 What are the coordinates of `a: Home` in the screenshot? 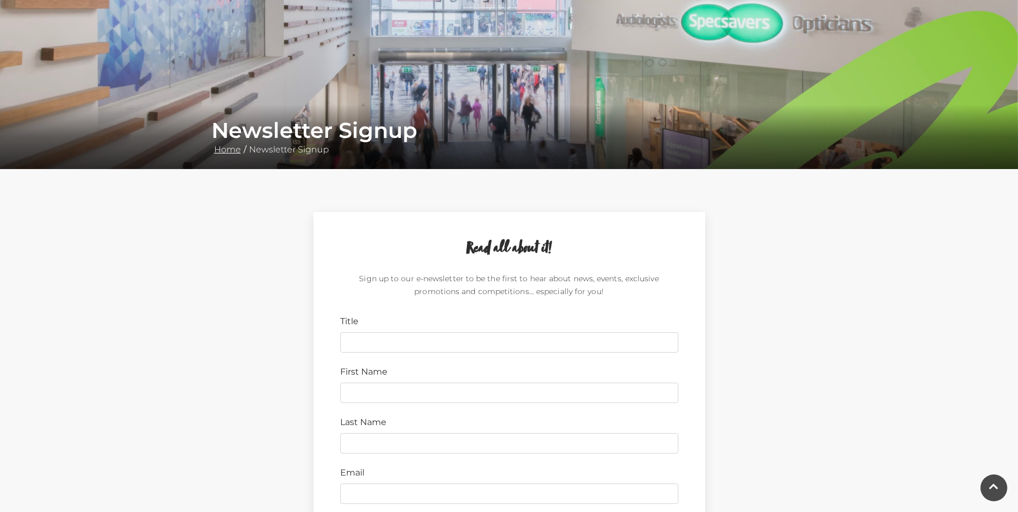 It's located at (228, 149).